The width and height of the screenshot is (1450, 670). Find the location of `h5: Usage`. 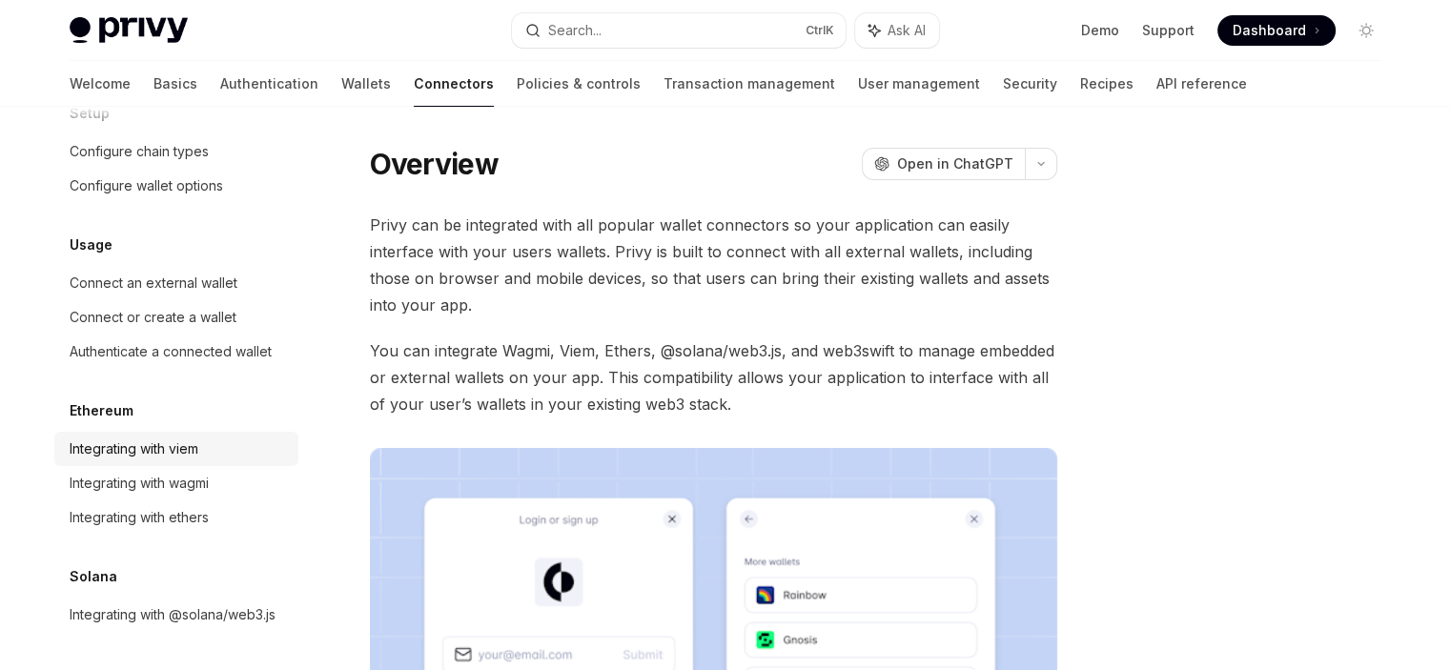

h5: Usage is located at coordinates (91, 245).